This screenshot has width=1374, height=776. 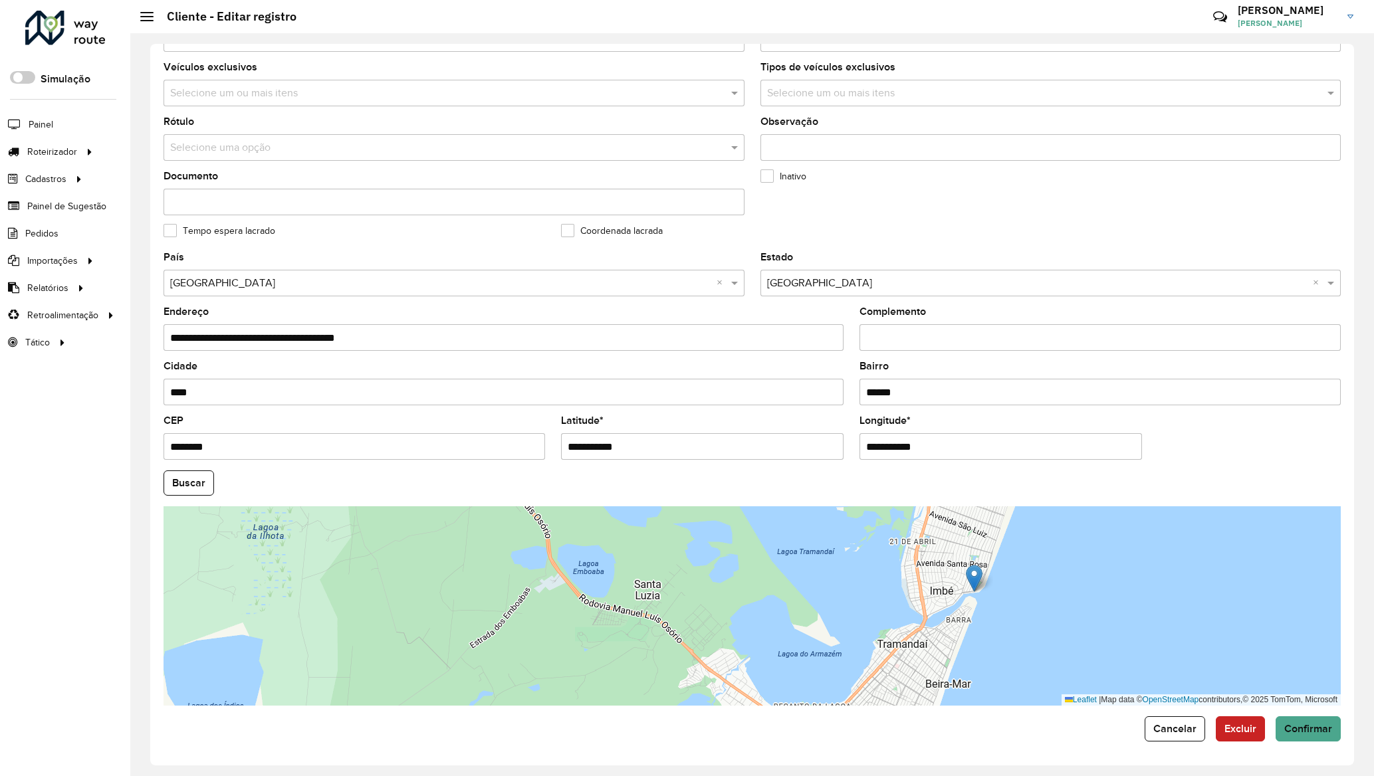 I want to click on label: Cidade, so click(x=180, y=366).